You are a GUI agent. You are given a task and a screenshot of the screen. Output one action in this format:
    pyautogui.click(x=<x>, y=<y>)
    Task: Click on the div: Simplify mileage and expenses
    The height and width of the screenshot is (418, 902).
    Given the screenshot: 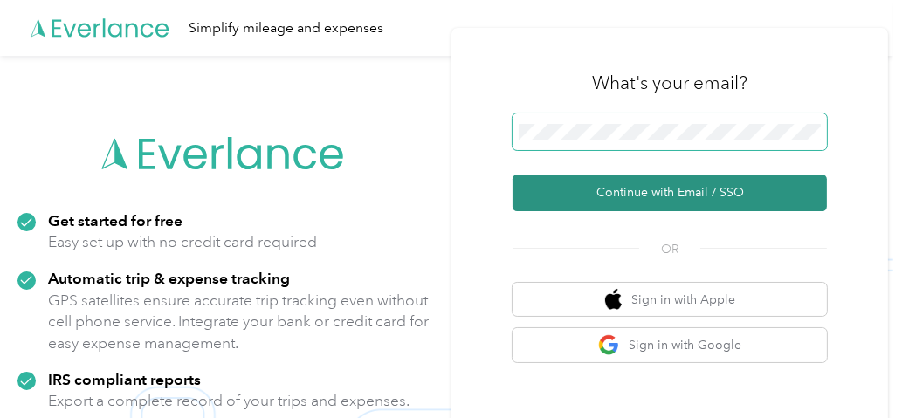 What is the action you would take?
    pyautogui.click(x=286, y=28)
    